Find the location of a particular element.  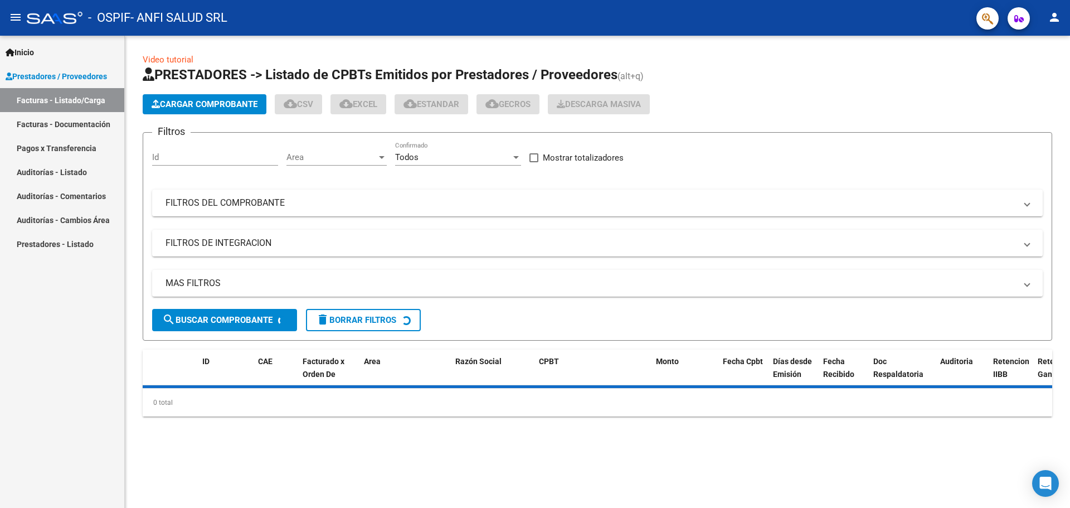

span: - OSPIF is located at coordinates (109, 18).